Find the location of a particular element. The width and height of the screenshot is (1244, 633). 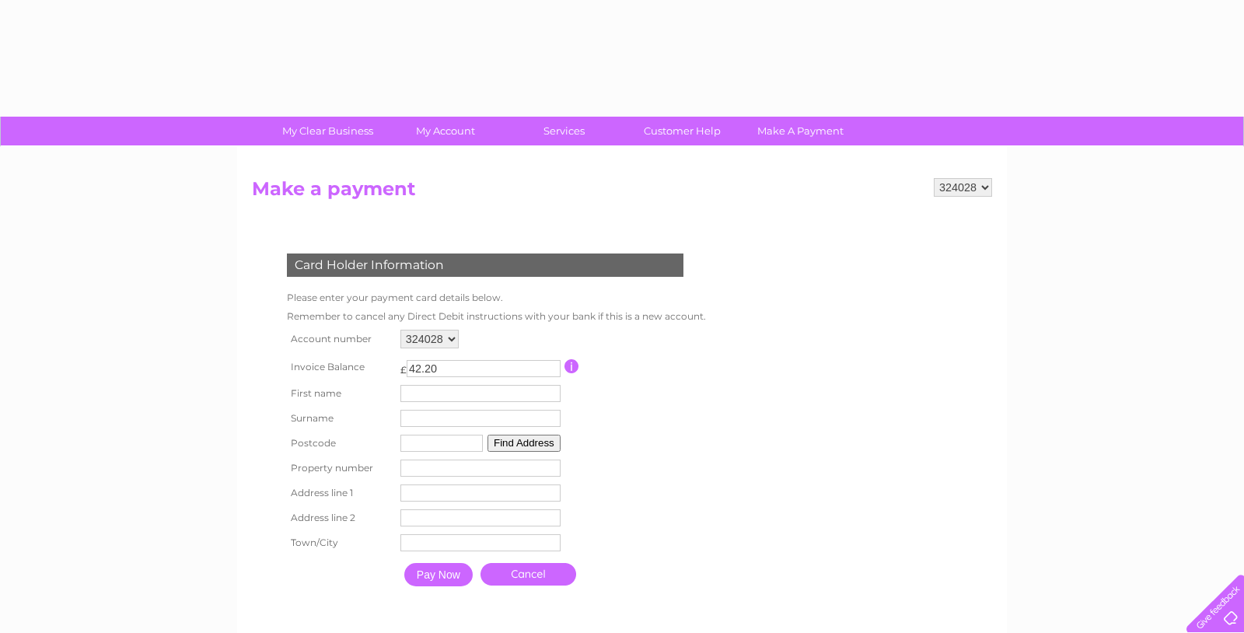

th: Surname is located at coordinates (340, 418).